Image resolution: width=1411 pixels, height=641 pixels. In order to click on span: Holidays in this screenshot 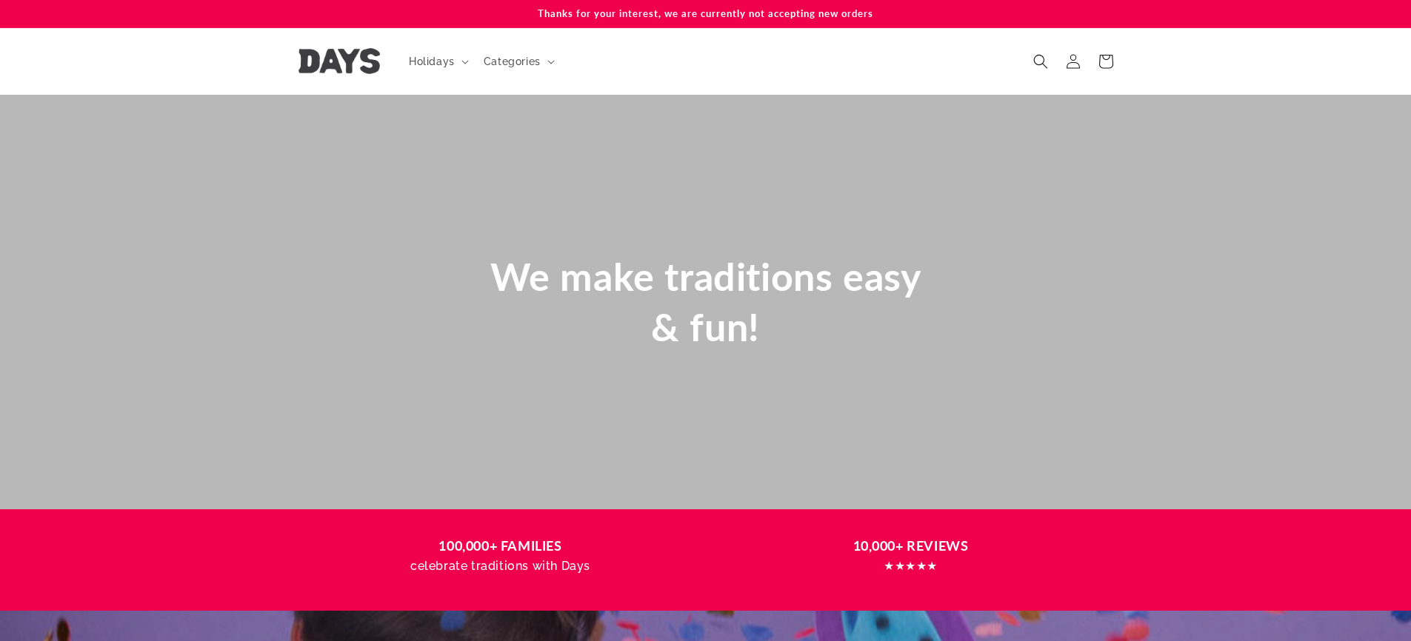, I will do `click(432, 61)`.